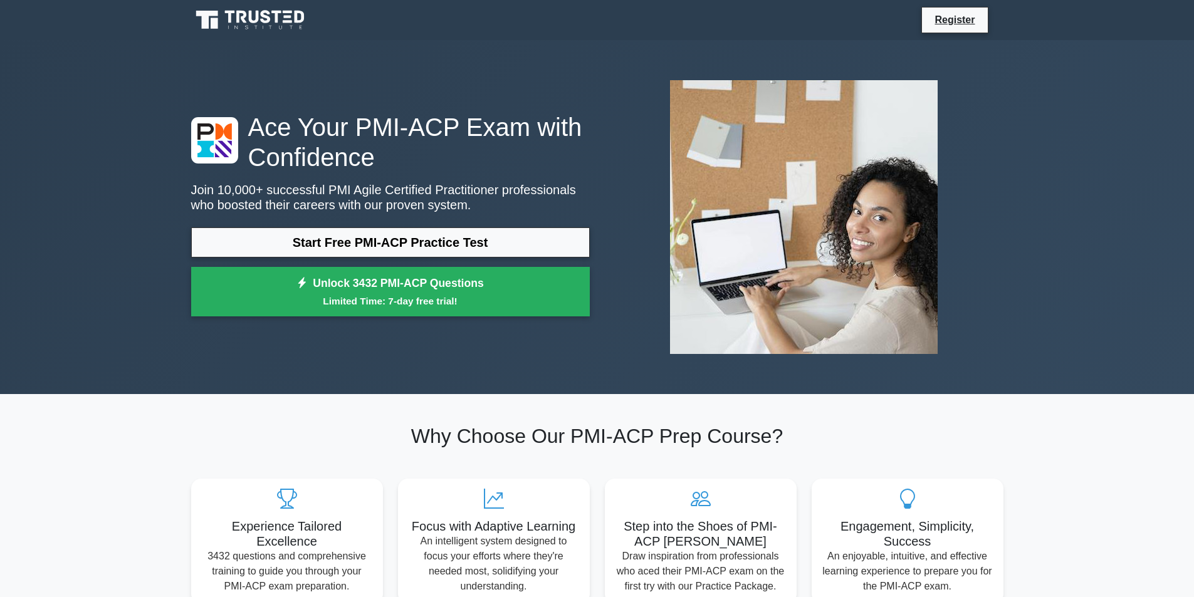 Image resolution: width=1194 pixels, height=597 pixels. Describe the element at coordinates (287, 534) in the screenshot. I see `h5: Experience Tailored Excellence` at that location.